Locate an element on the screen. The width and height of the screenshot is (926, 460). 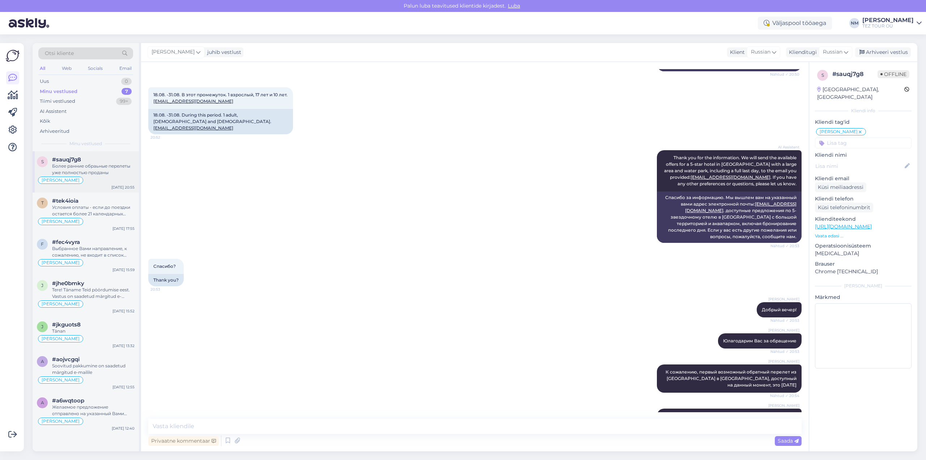
div: Väljaspool tööaega is located at coordinates (795, 23).